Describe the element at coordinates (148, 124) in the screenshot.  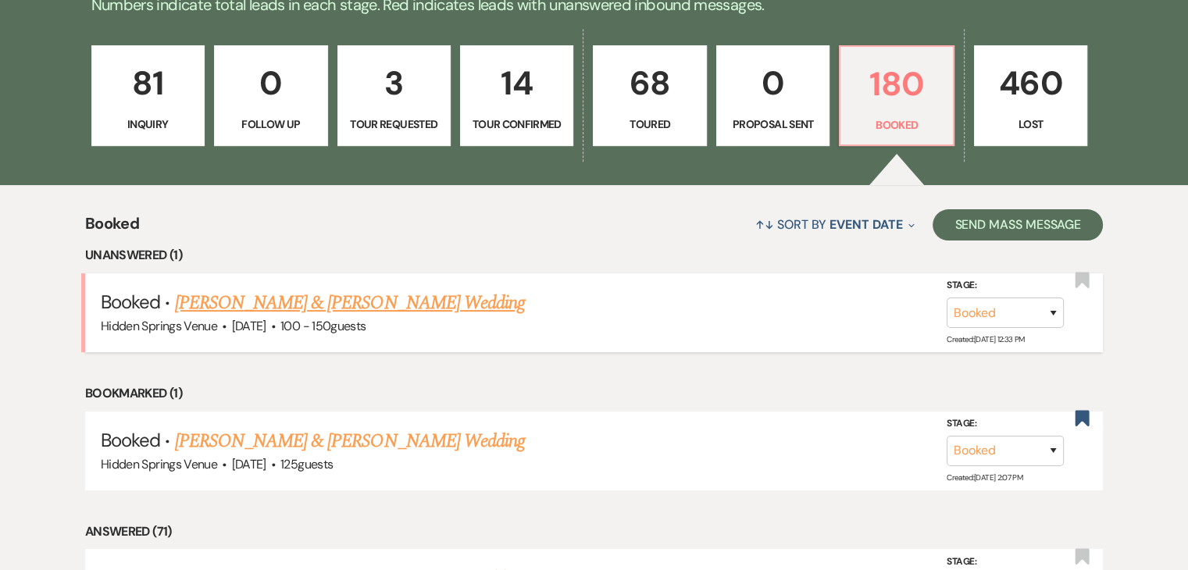
I see `p: Inquiry` at that location.